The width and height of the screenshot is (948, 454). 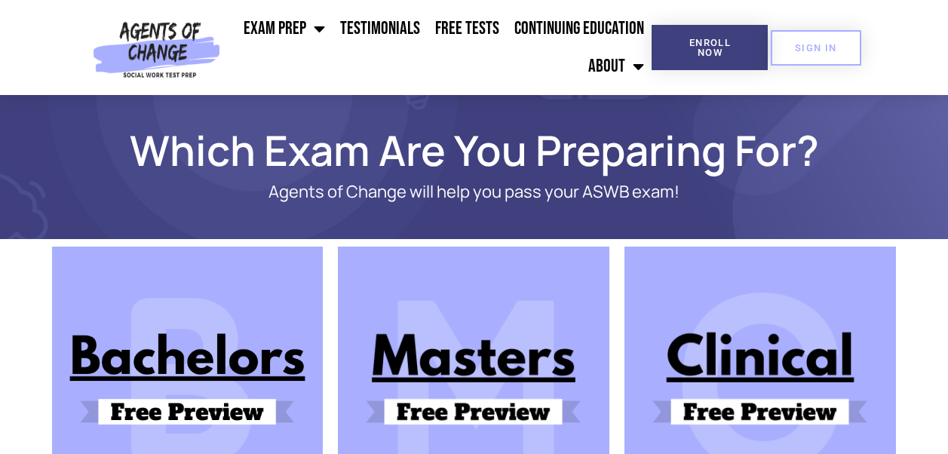 I want to click on a: Free Tests, so click(x=467, y=29).